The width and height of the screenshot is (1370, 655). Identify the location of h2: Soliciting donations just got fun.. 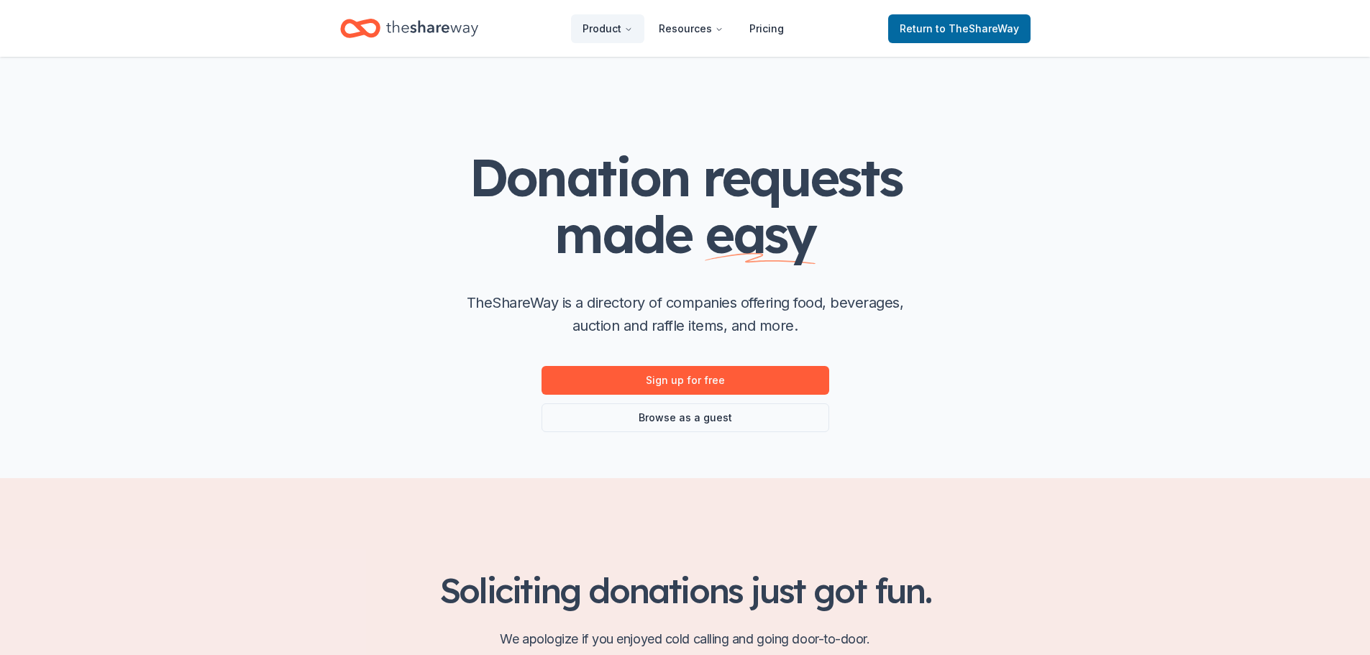
(686, 591).